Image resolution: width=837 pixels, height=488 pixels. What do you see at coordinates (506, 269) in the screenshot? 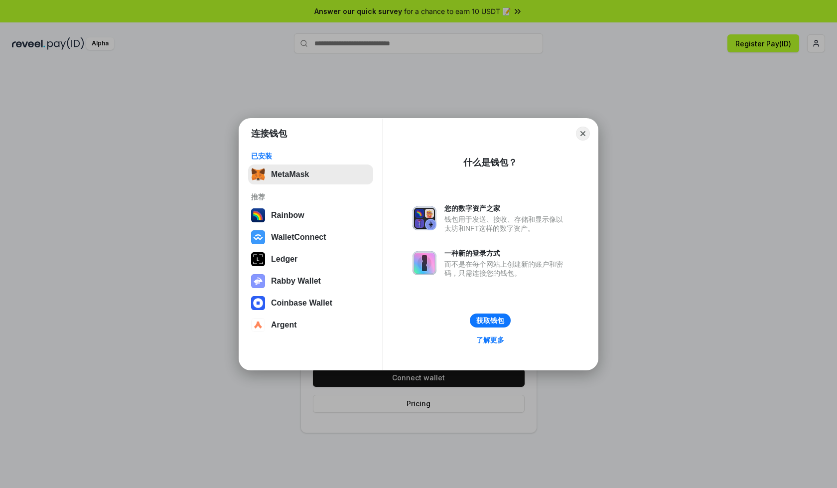
I see `div: 而不是在每个网站上创建新的账户和密码，只需连接您的钱包。` at bounding box center [506, 269].